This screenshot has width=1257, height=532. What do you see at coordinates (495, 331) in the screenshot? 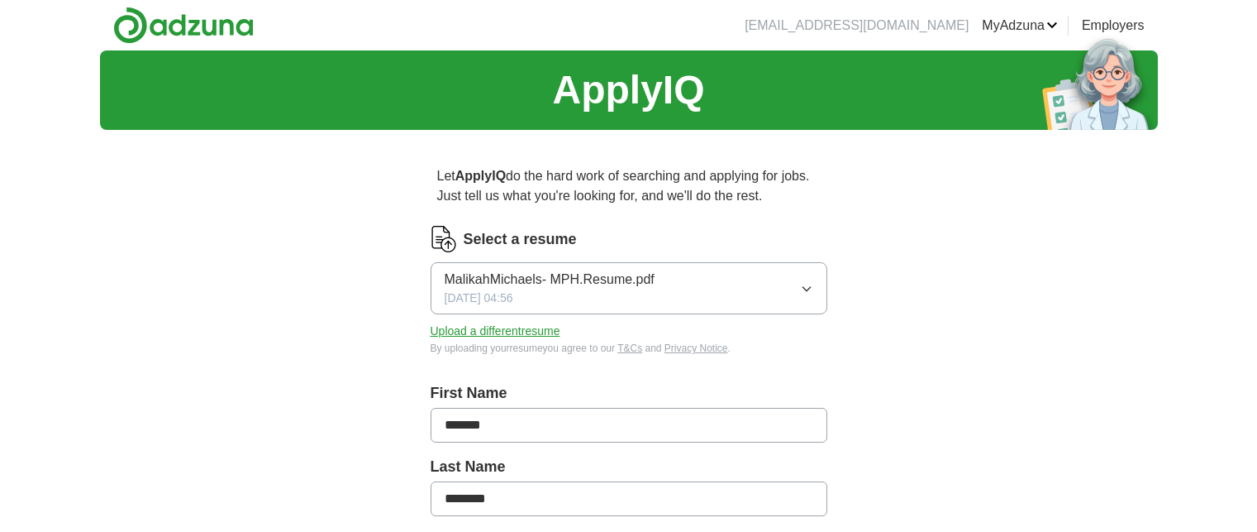
I see `button: Upload a differentresume` at bounding box center [495, 331].